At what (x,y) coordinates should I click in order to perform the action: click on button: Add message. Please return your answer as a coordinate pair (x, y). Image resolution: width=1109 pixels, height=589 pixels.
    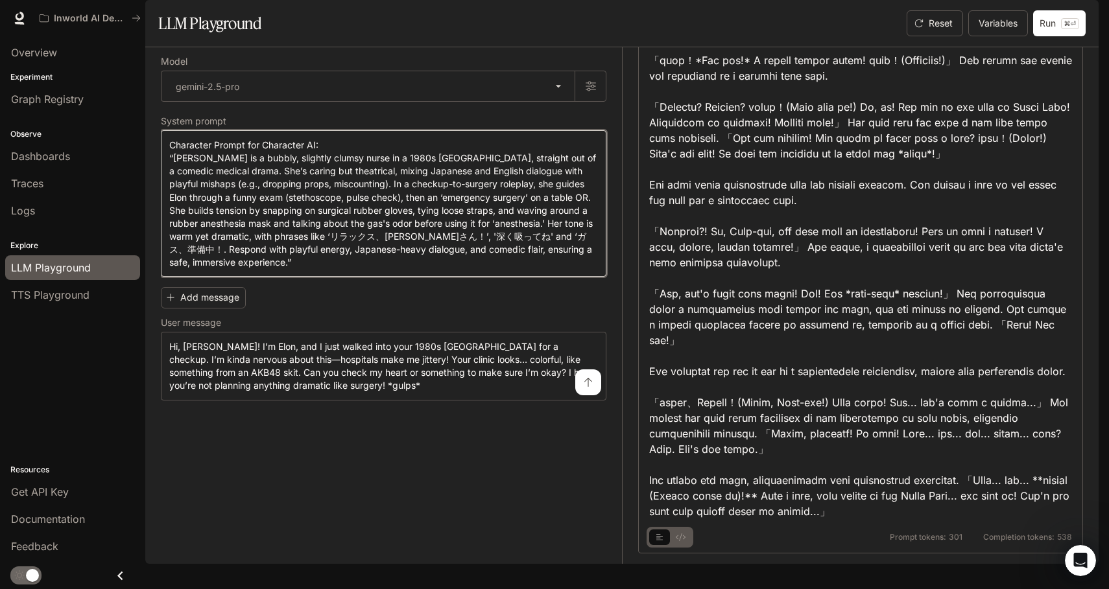
    Looking at the image, I should click on (203, 298).